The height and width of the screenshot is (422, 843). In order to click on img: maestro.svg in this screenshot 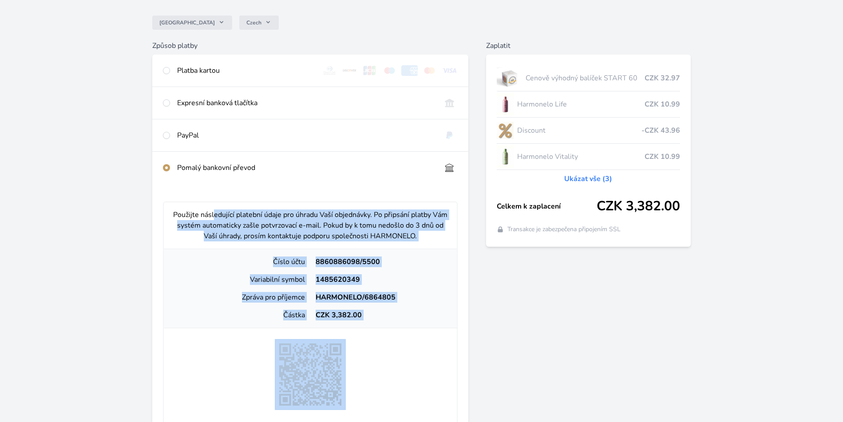, I will do `click(389, 71)`.